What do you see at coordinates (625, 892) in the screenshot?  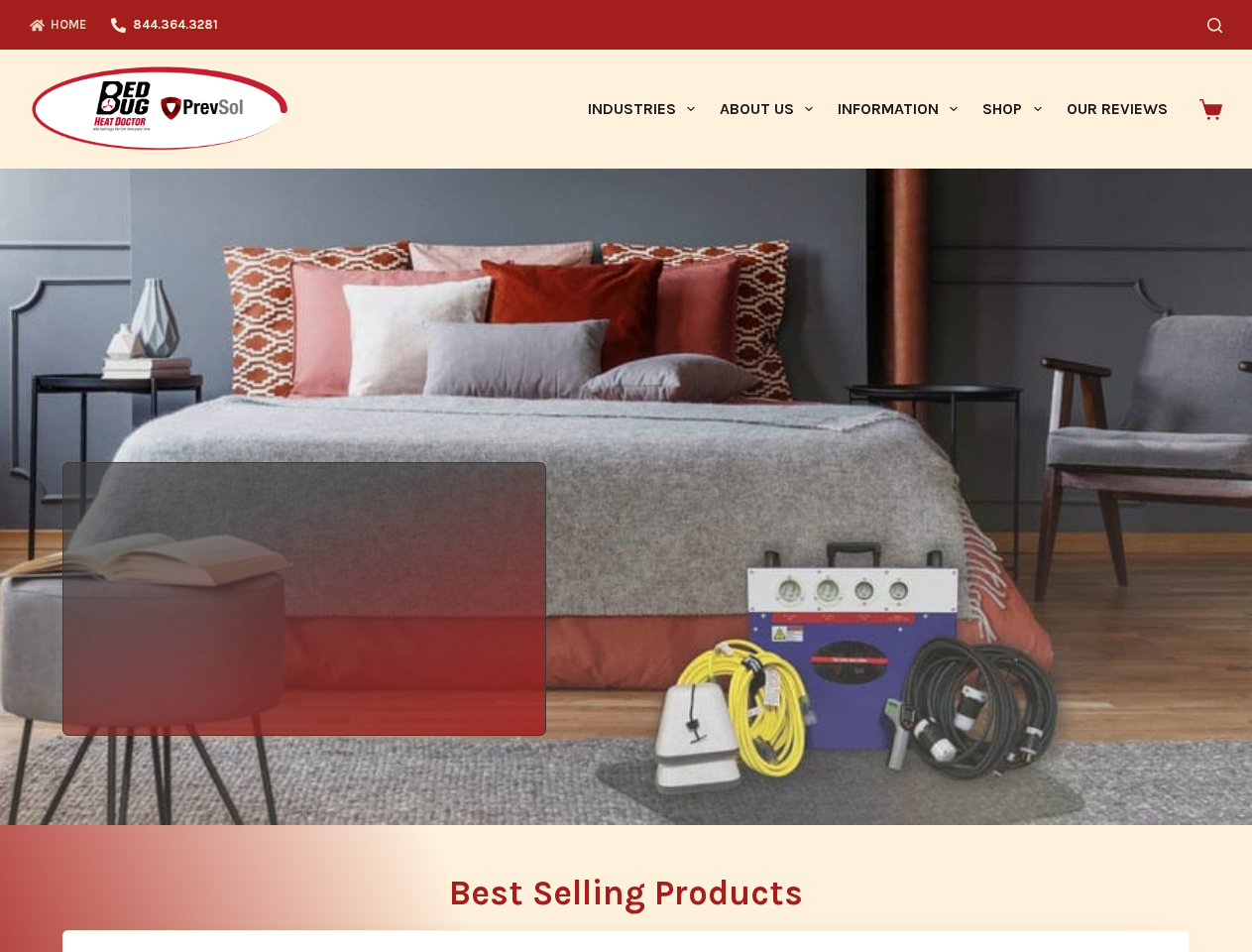 I see `h2: Best Selling Products` at bounding box center [625, 892].